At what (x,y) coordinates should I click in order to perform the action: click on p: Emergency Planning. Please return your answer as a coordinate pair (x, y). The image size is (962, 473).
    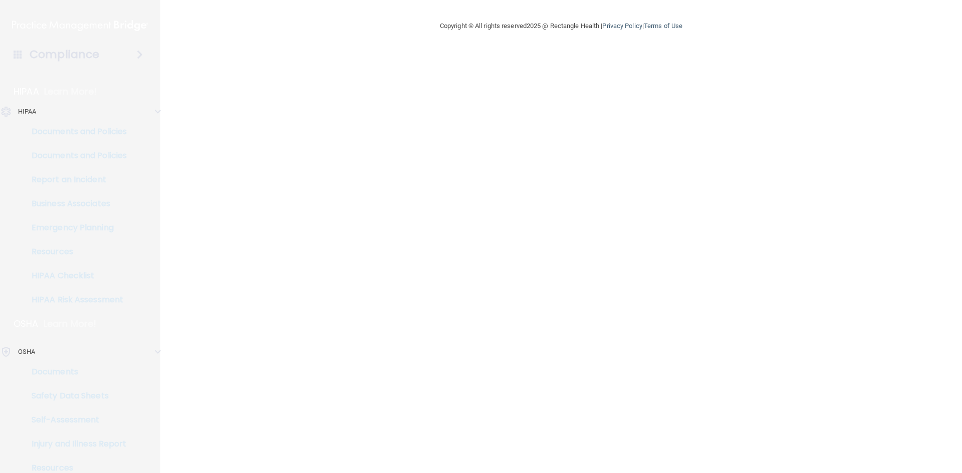
    Looking at the image, I should click on (75, 228).